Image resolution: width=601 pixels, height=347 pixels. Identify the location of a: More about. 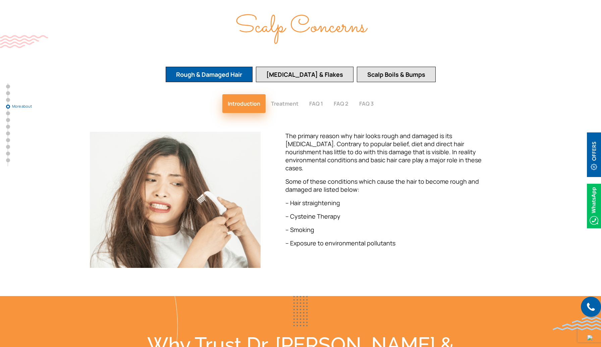
(8, 107).